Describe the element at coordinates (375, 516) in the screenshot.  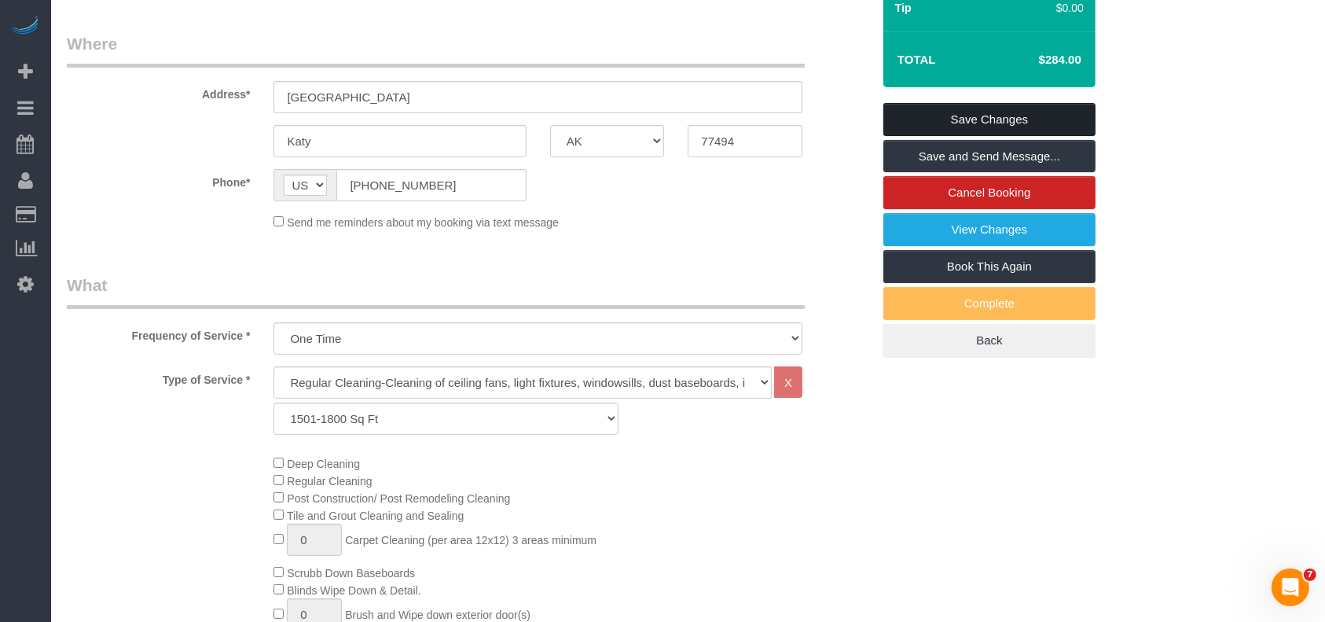
I see `span: Tile and Grout Cleaning and Sealing` at that location.